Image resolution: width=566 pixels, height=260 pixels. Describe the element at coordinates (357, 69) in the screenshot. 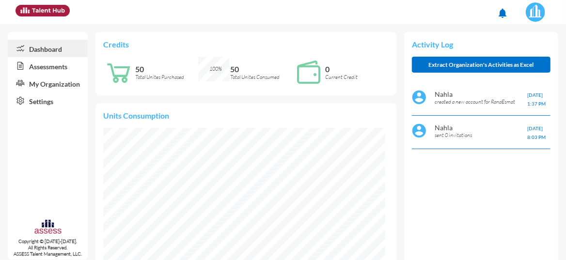

I see `p: 0` at that location.